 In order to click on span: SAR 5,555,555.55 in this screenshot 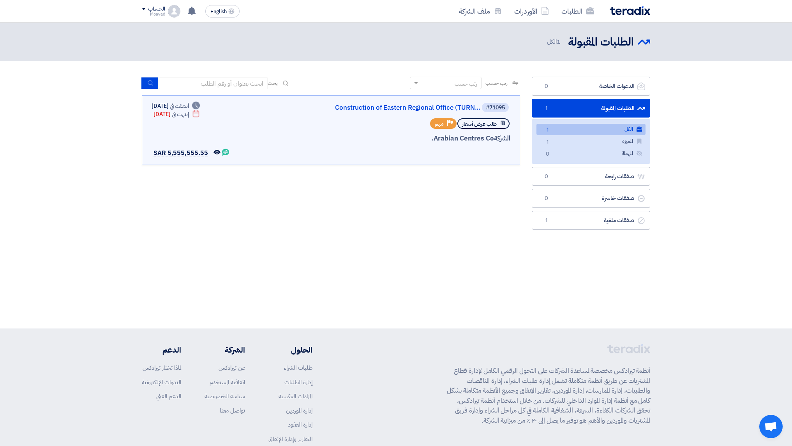, I will do `click(180, 153)`.